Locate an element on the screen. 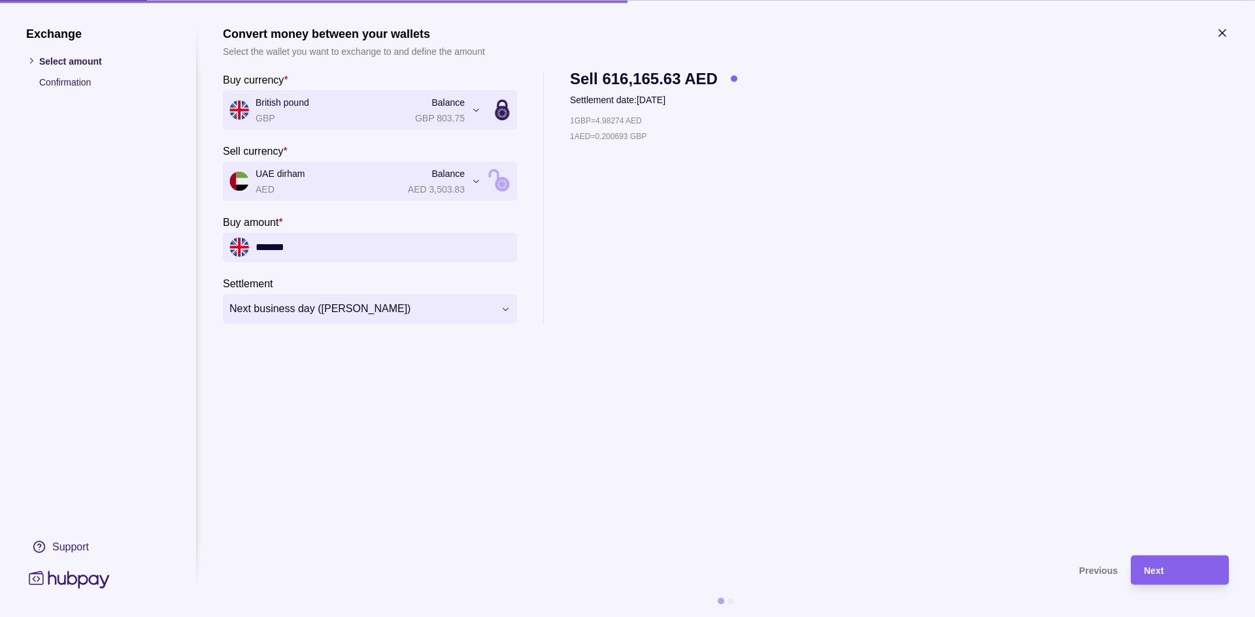  a: Support is located at coordinates (98, 547).